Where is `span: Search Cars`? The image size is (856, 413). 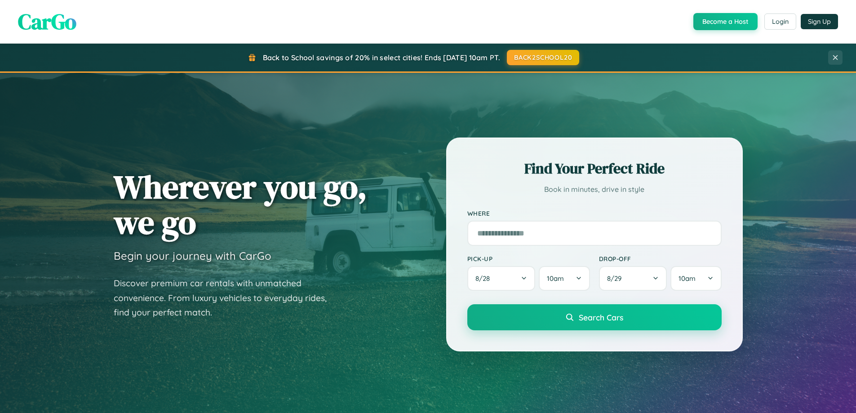
span: Search Cars is located at coordinates (601, 317).